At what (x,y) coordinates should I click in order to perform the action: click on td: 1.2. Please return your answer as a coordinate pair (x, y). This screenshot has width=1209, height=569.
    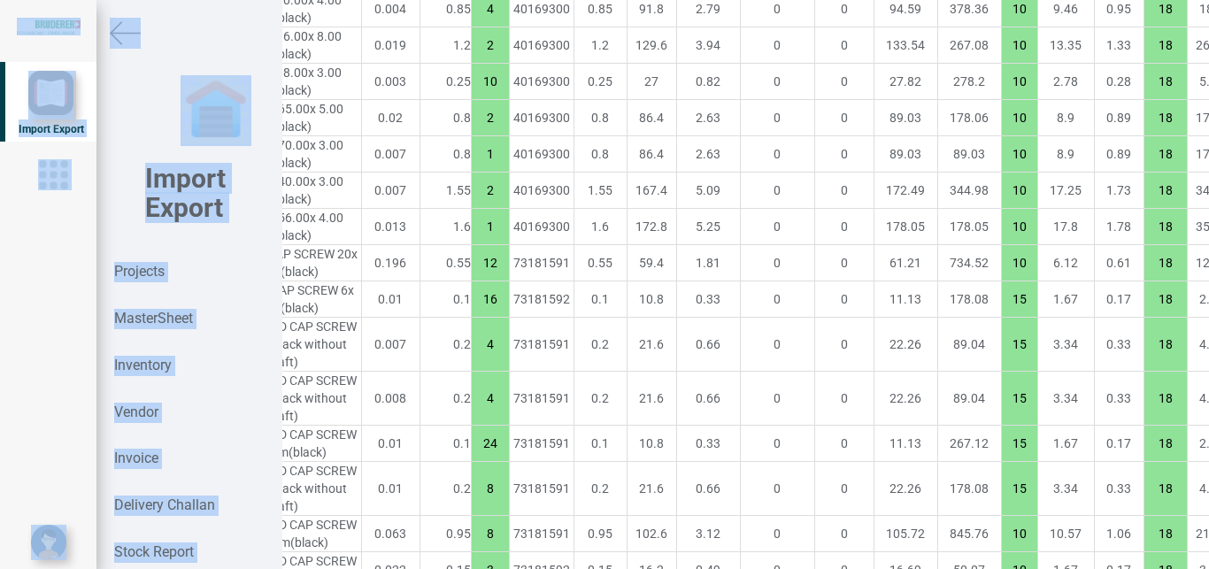
    Looking at the image, I should click on (445, 45).